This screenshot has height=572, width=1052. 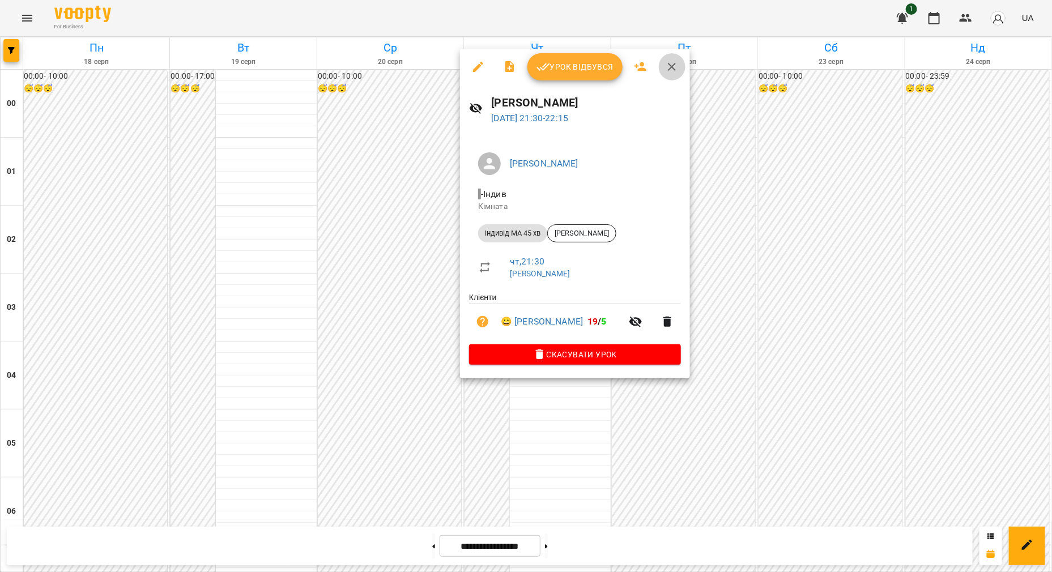 I want to click on span: 5, so click(x=604, y=321).